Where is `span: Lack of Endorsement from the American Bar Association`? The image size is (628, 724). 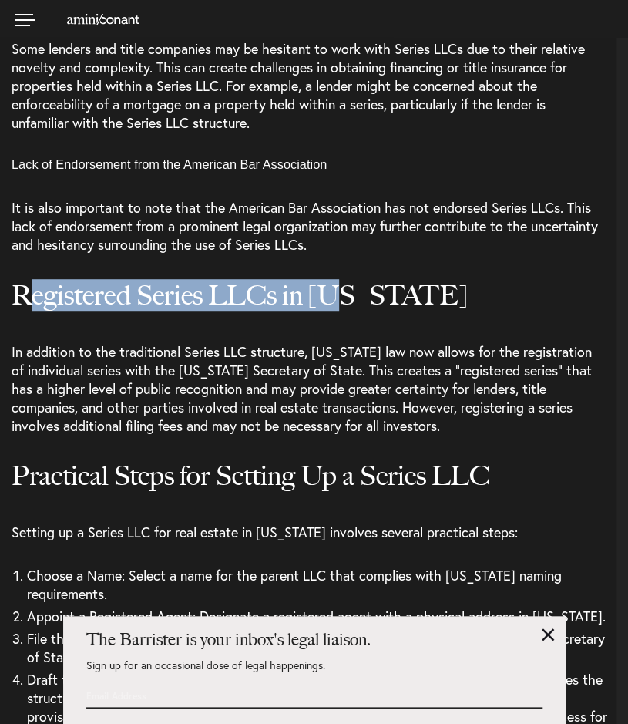 span: Lack of Endorsement from the American Bar Association is located at coordinates (169, 164).